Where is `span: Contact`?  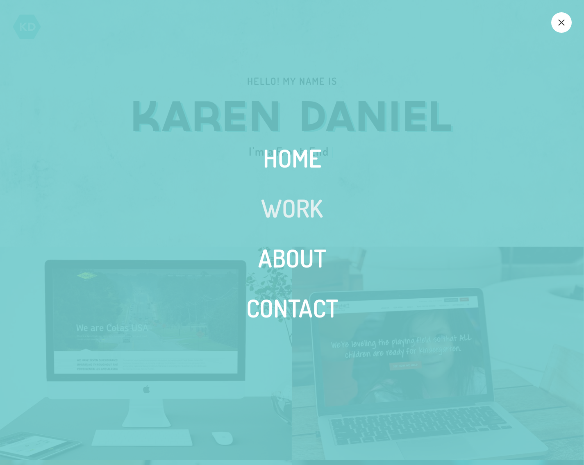
span: Contact is located at coordinates (292, 308).